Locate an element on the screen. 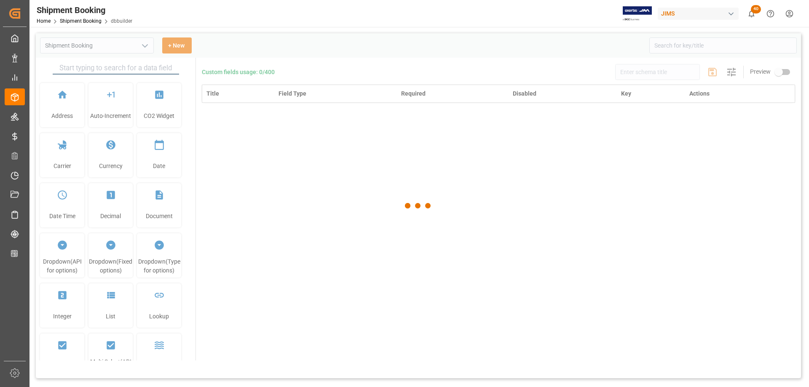  button: Help Center is located at coordinates (770, 13).